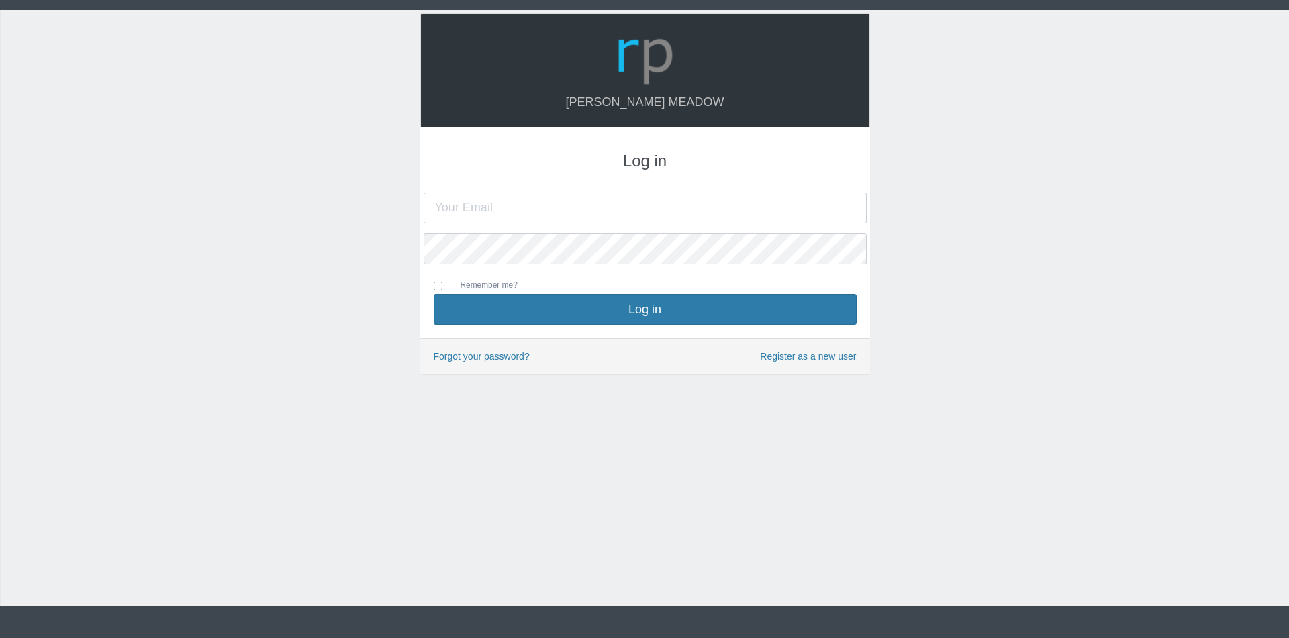  Describe the element at coordinates (645, 208) in the screenshot. I see `input: Your Email` at that location.